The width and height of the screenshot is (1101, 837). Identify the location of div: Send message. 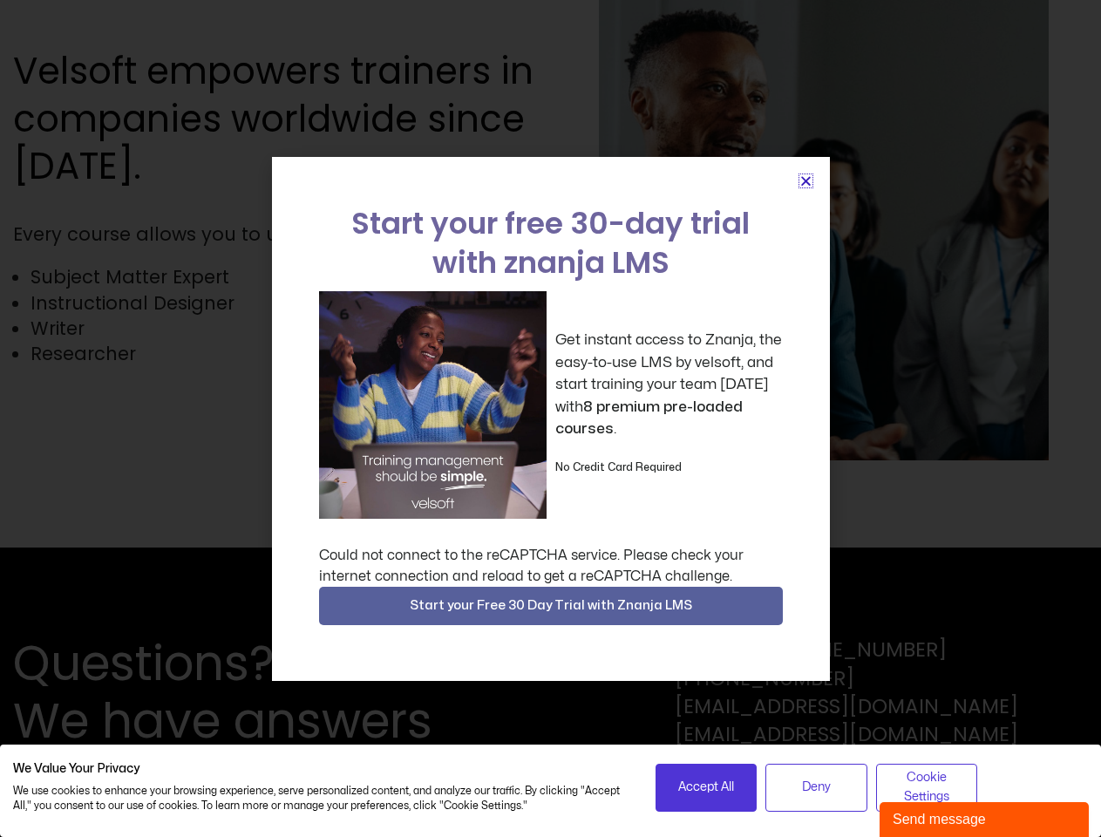
(105, 21).